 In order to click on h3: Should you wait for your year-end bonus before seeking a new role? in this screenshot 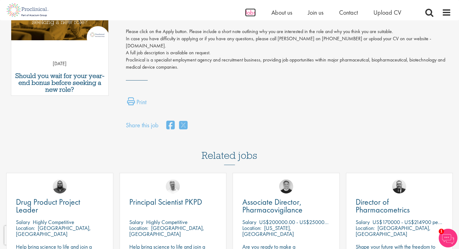, I will do `click(60, 83)`.